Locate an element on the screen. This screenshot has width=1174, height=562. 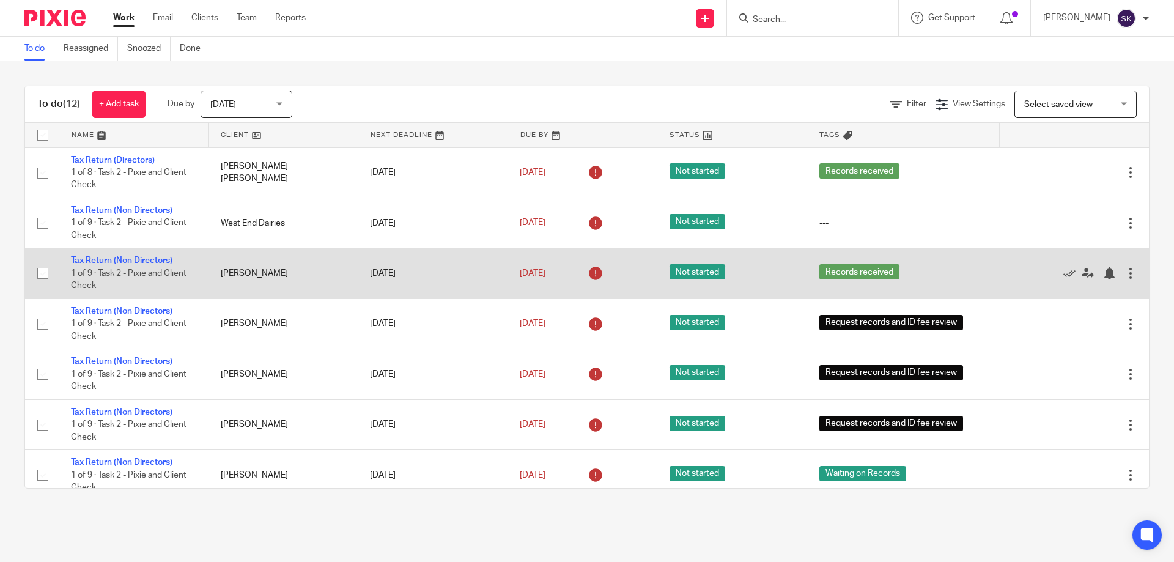
a: Clients is located at coordinates (205, 18).